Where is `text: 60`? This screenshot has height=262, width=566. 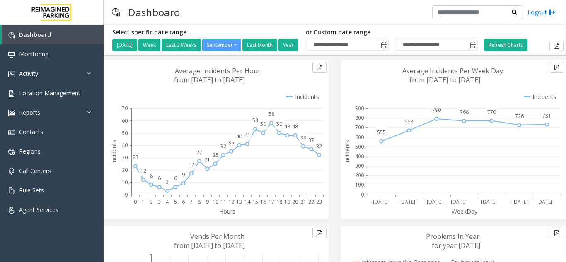
text: 60 is located at coordinates (125, 120).